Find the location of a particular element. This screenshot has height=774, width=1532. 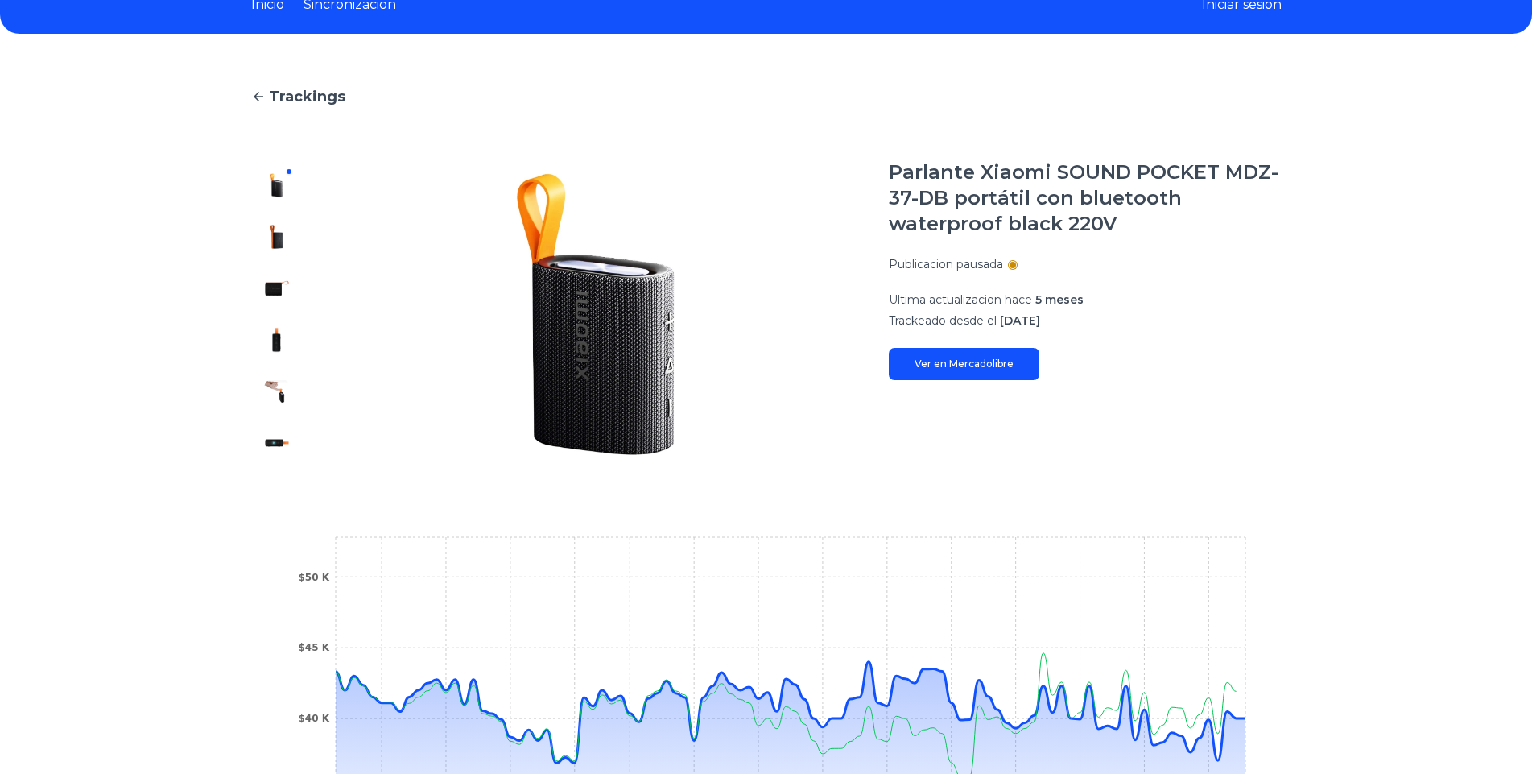

span: Ultima actualizacion hace is located at coordinates (961, 300).